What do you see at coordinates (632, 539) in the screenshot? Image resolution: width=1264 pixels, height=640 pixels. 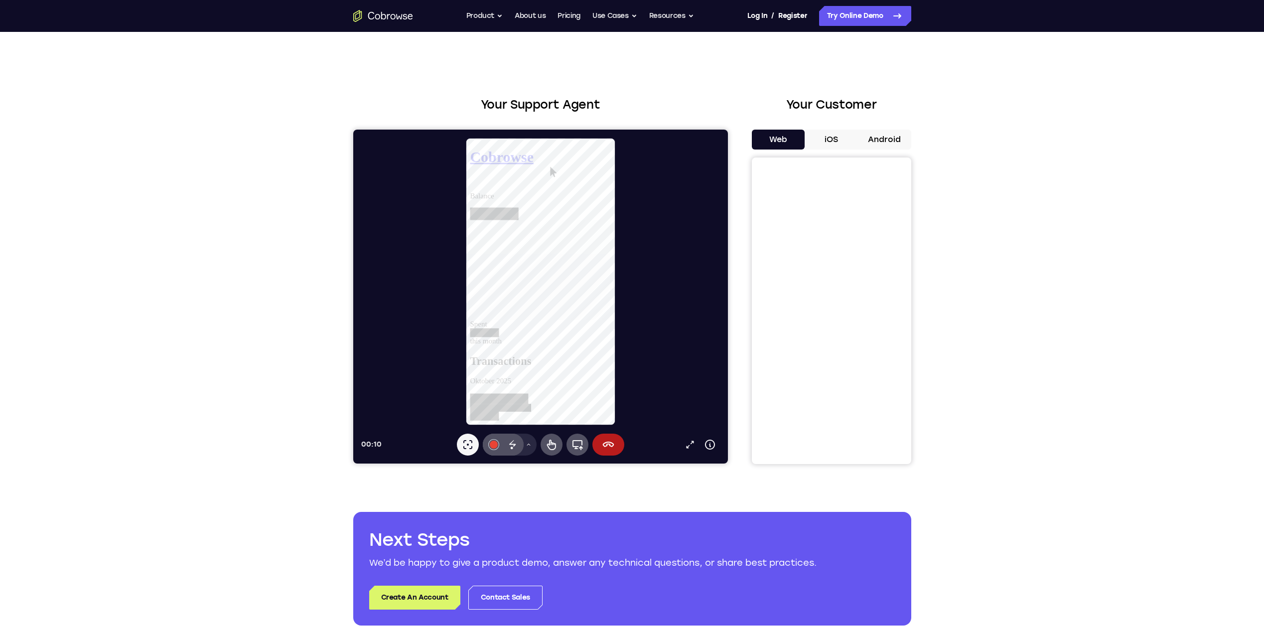 I see `h2: Next Steps` at bounding box center [632, 539].